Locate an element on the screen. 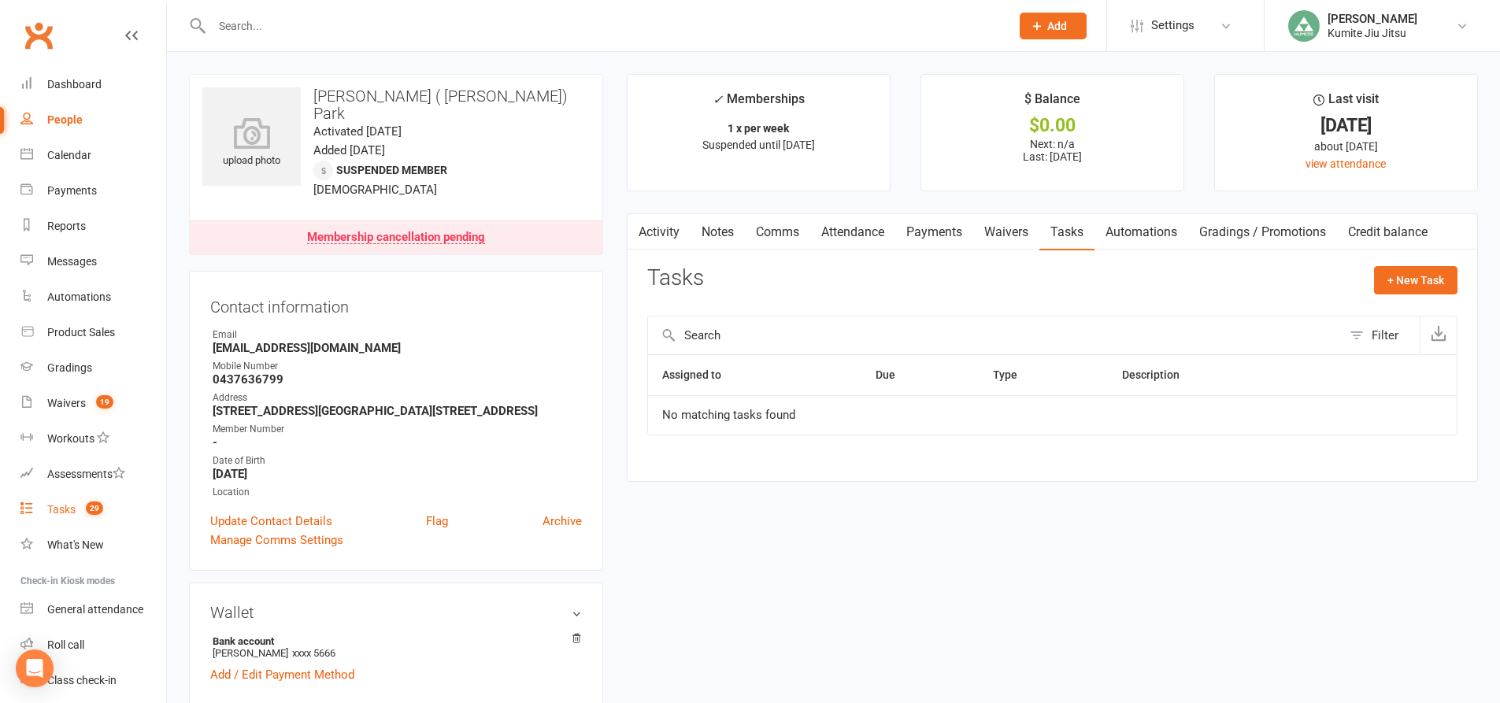 The width and height of the screenshot is (1500, 703). div: General attendance is located at coordinates (95, 609).